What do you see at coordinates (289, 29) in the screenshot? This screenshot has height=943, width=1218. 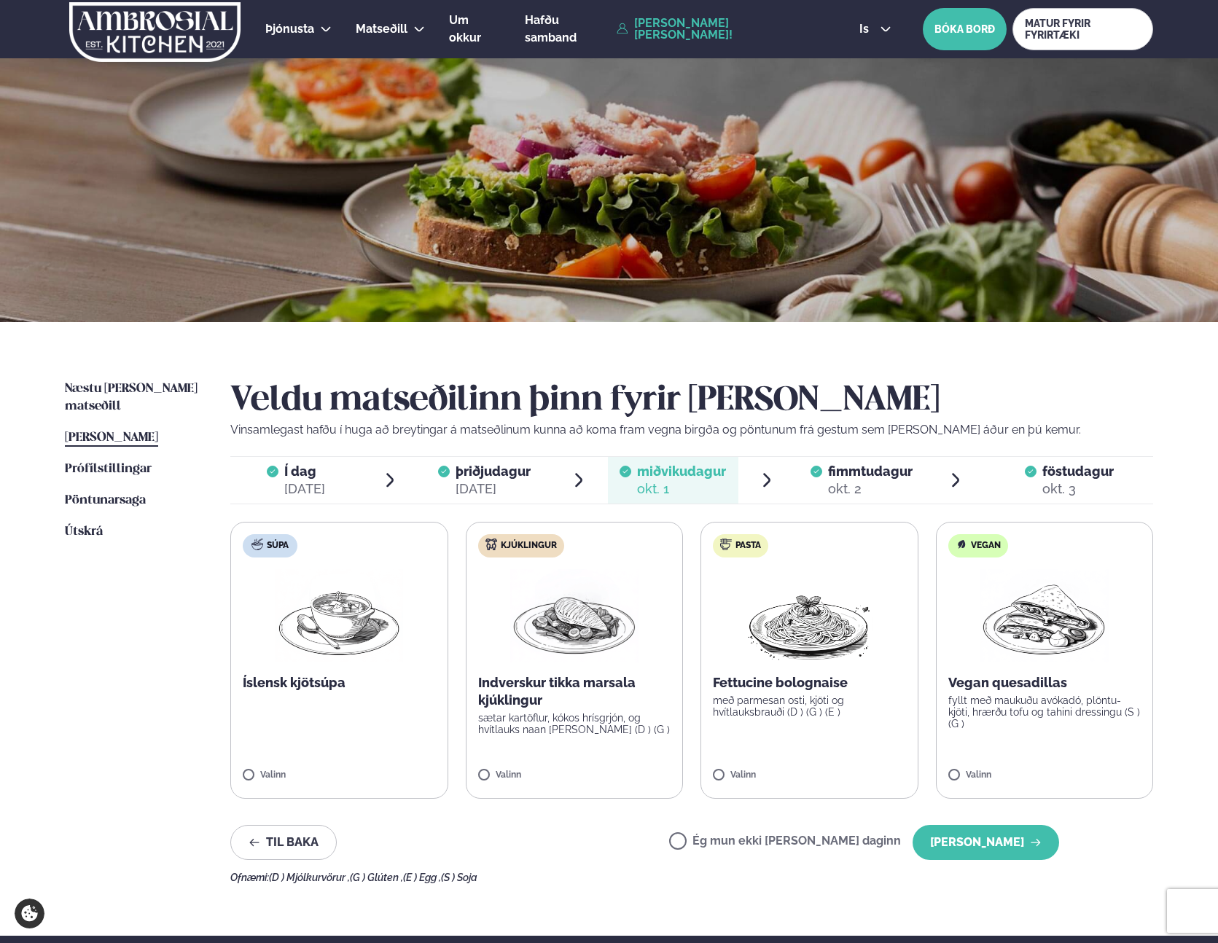 I see `a: Þjónusta` at bounding box center [289, 29].